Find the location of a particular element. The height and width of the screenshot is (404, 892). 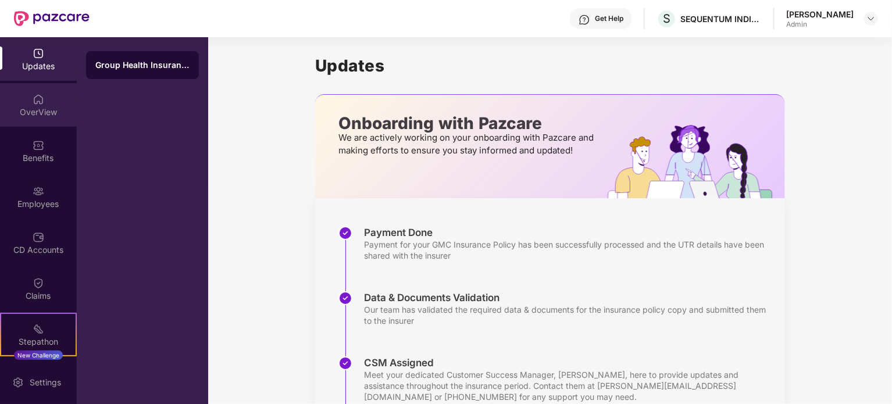

img: svg+xml;base64,PHN2ZyBpZD0iRHJvcGRvd24tMzJ4MzIiIHhtbG5zPSJodHRwOi8vd3d3LnczLm9yZy8yMDAwL3N2ZyIgd2... is located at coordinates (871, 19).